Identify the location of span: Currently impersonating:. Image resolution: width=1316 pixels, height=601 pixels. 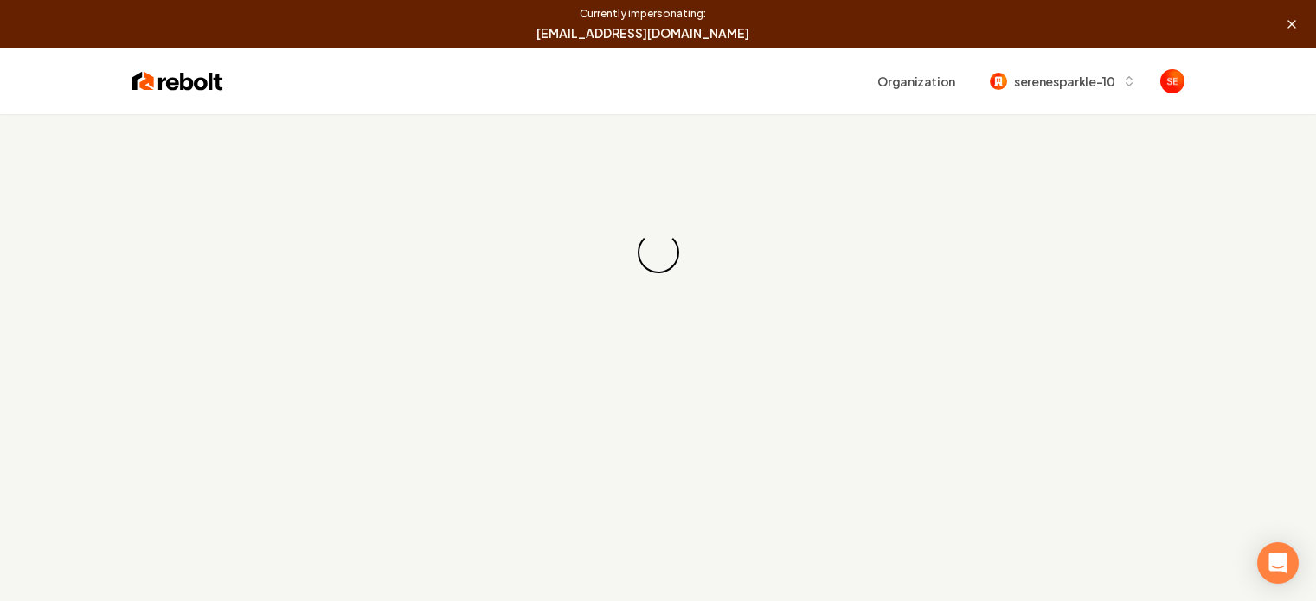
(642, 14).